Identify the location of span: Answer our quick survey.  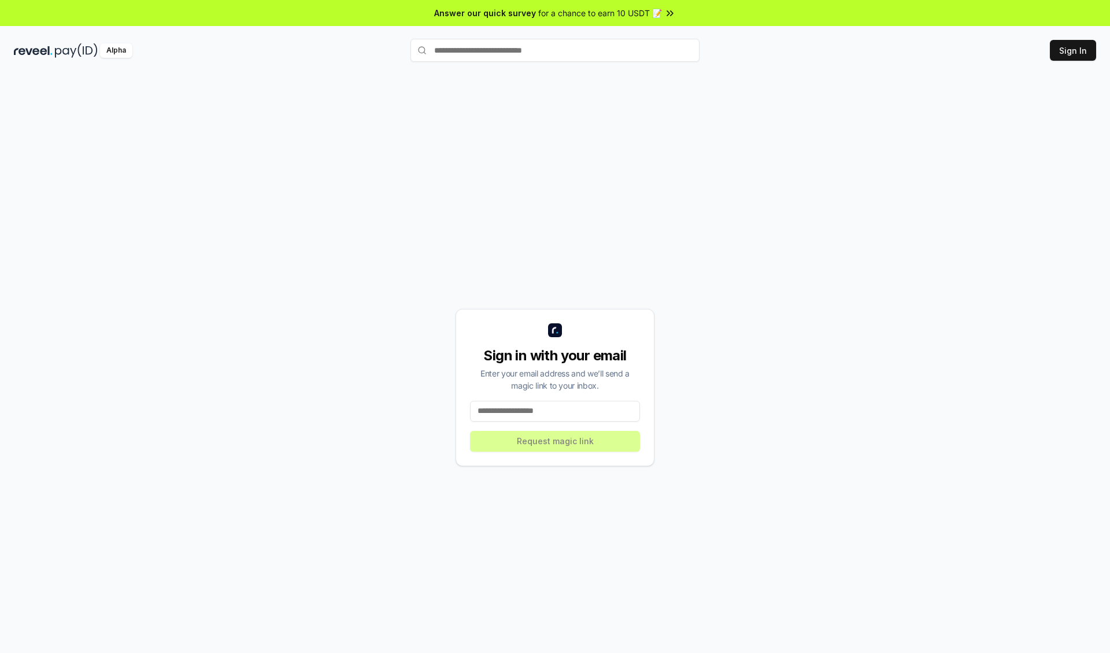
(485, 13).